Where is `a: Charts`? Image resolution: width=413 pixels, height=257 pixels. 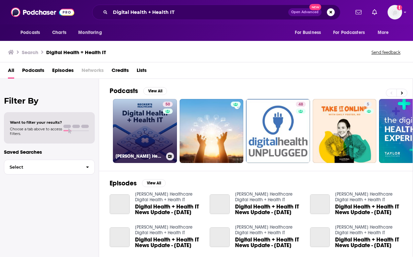
a: Charts is located at coordinates (59, 33).